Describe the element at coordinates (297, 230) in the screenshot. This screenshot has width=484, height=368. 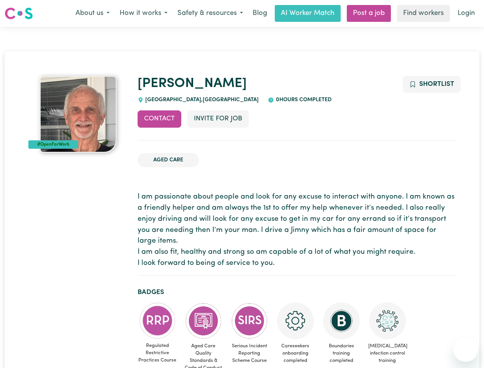
I see `p: I am passionate about people and look for any excuse to interact with anyone. I am known as a fri...` at that location.